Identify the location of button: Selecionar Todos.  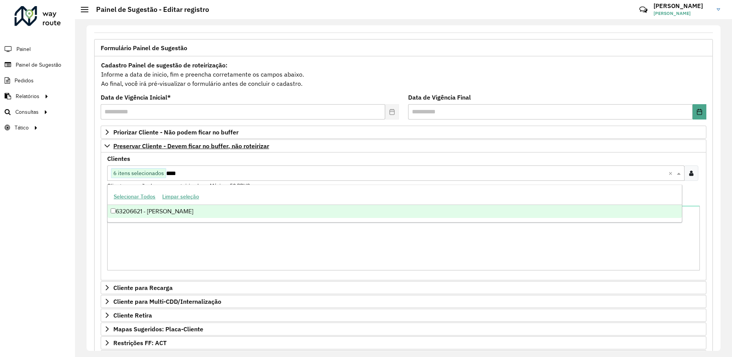
(134, 197).